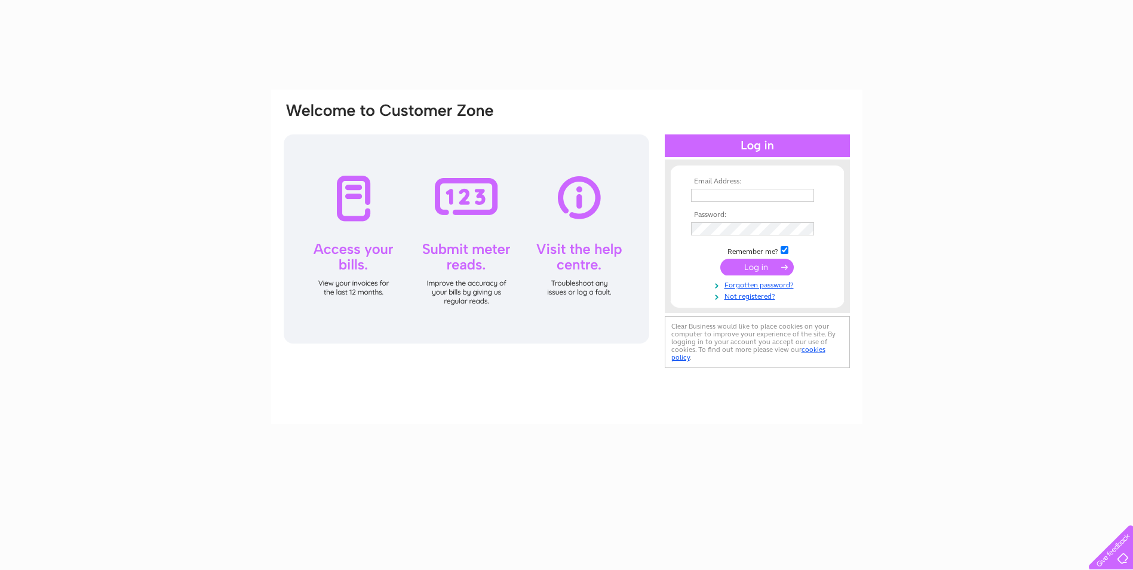  What do you see at coordinates (748, 353) in the screenshot?
I see `a: cookies policy` at bounding box center [748, 353].